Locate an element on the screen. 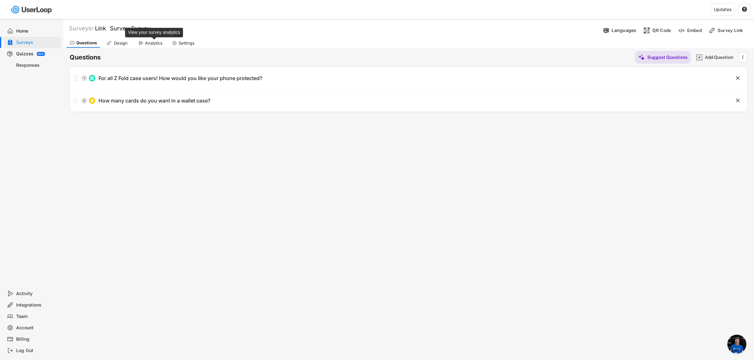 This screenshot has width=754, height=360. div: Quizzes is located at coordinates (25, 54).